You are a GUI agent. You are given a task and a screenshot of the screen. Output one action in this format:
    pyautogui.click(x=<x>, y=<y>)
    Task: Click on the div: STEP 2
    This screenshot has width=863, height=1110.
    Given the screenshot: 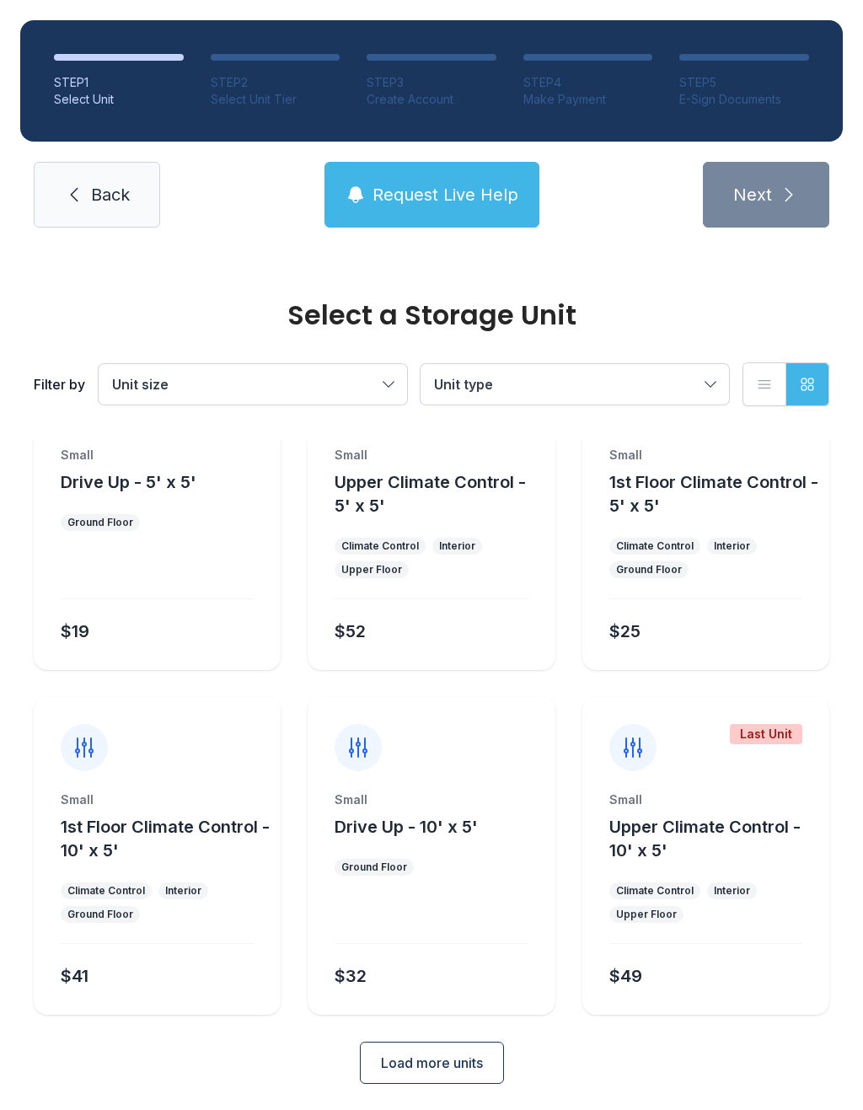 What is the action you would take?
    pyautogui.click(x=276, y=83)
    